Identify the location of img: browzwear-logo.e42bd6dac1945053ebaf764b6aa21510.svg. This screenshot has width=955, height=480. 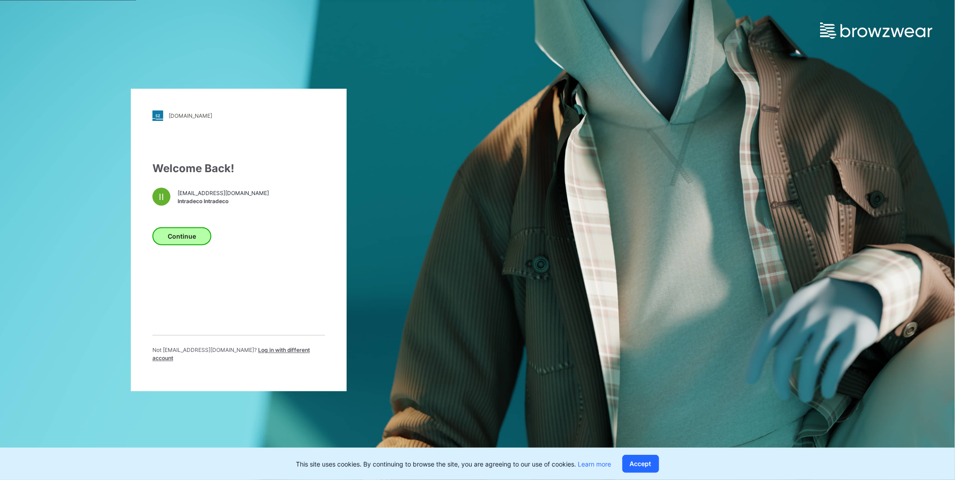
(876, 31).